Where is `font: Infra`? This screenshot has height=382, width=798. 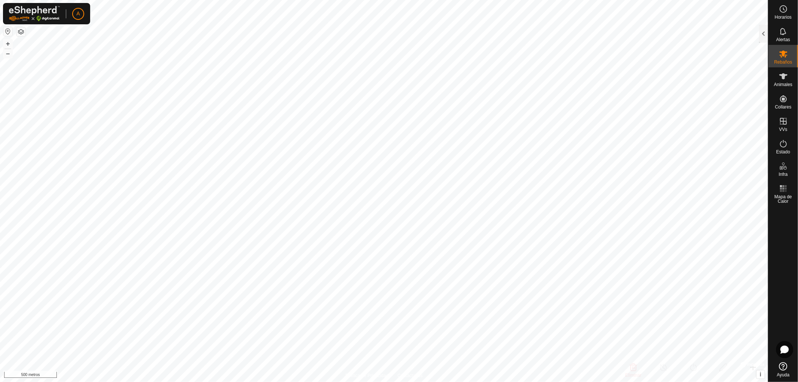
font: Infra is located at coordinates (784, 174).